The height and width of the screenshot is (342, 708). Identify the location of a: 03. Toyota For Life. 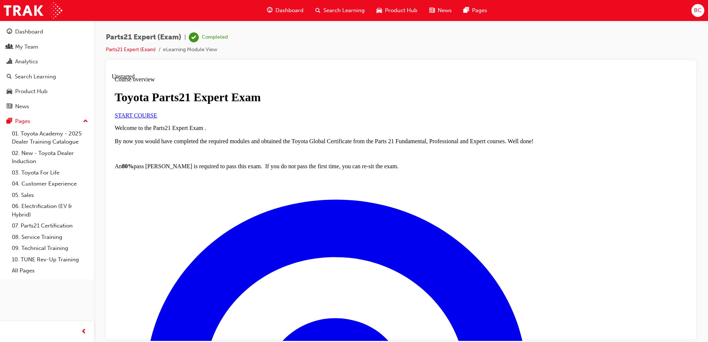
(50, 173).